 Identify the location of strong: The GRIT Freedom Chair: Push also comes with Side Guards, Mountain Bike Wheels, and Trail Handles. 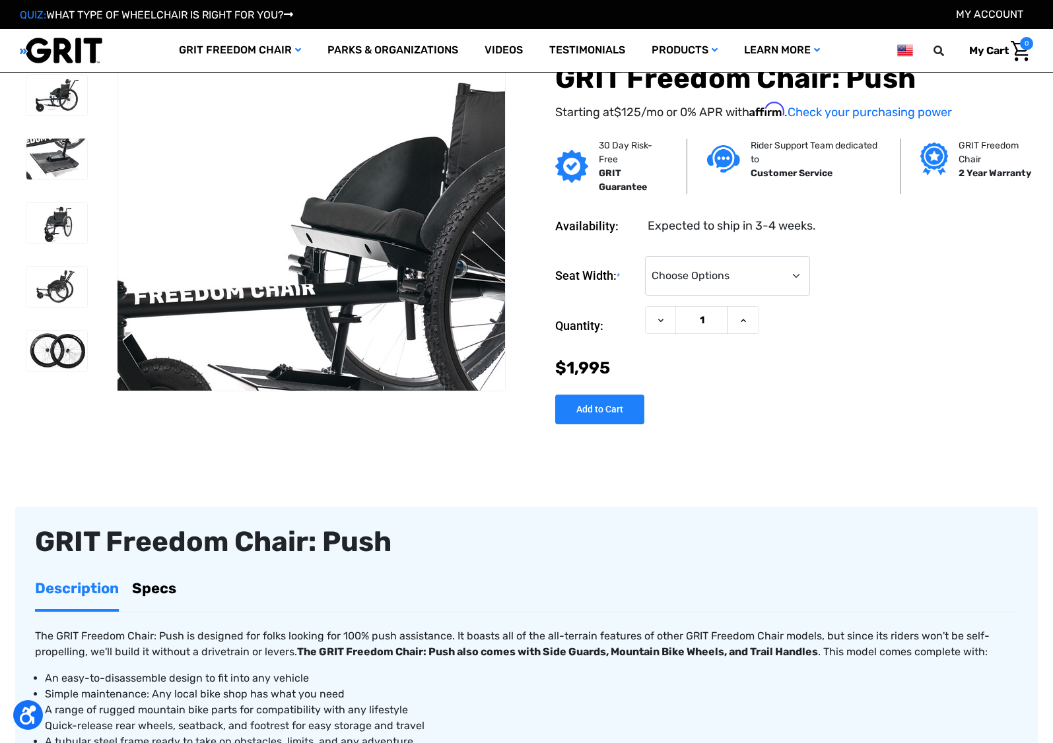
(557, 652).